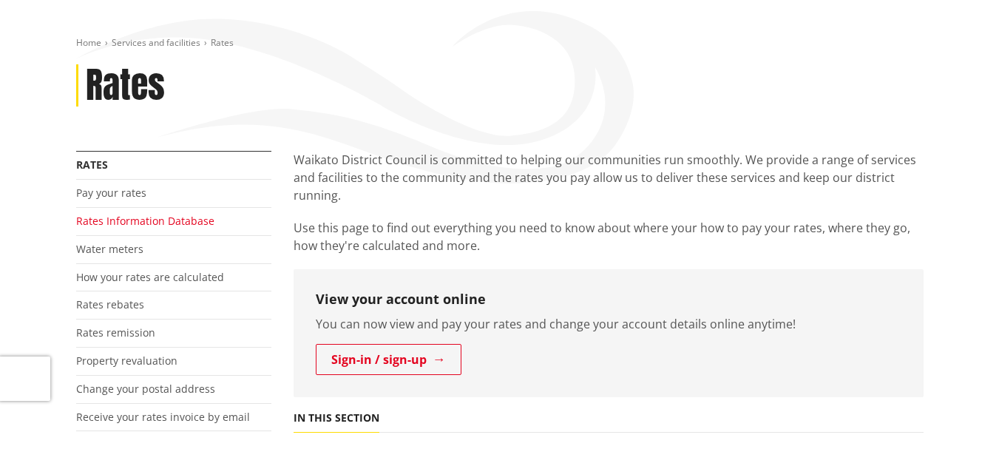 The width and height of the screenshot is (999, 449). I want to click on h3: View your account online, so click(608, 299).